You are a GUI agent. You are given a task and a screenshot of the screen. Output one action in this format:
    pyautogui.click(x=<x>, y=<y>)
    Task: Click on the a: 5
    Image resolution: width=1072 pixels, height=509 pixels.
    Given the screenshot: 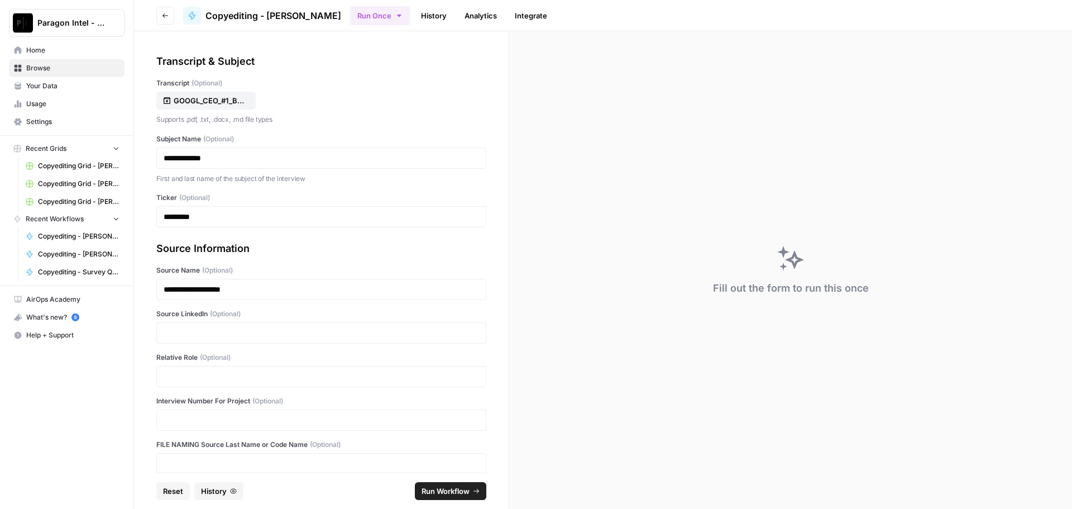 What is the action you would take?
    pyautogui.click(x=75, y=317)
    